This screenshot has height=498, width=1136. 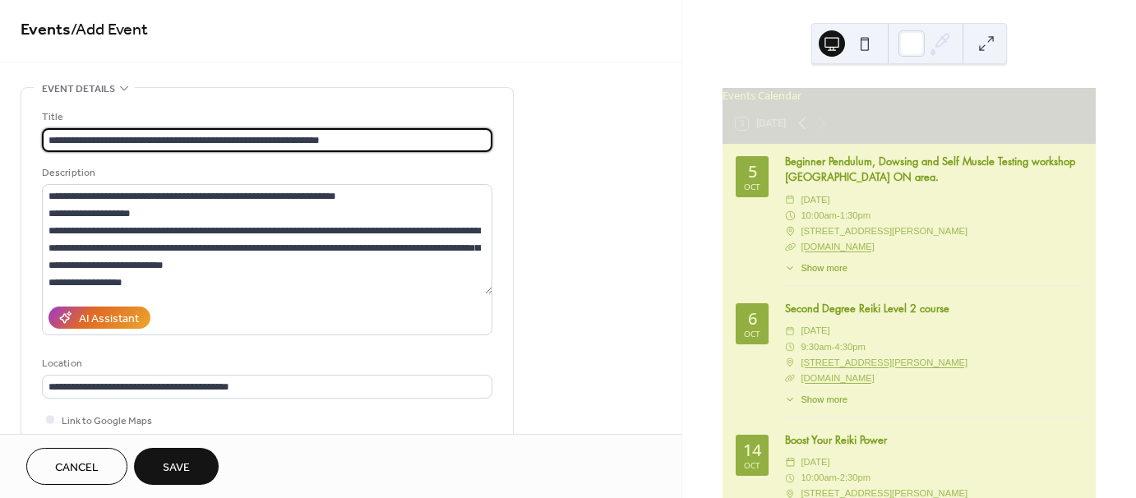 What do you see at coordinates (265, 117) in the screenshot?
I see `div: Title` at bounding box center [265, 117].